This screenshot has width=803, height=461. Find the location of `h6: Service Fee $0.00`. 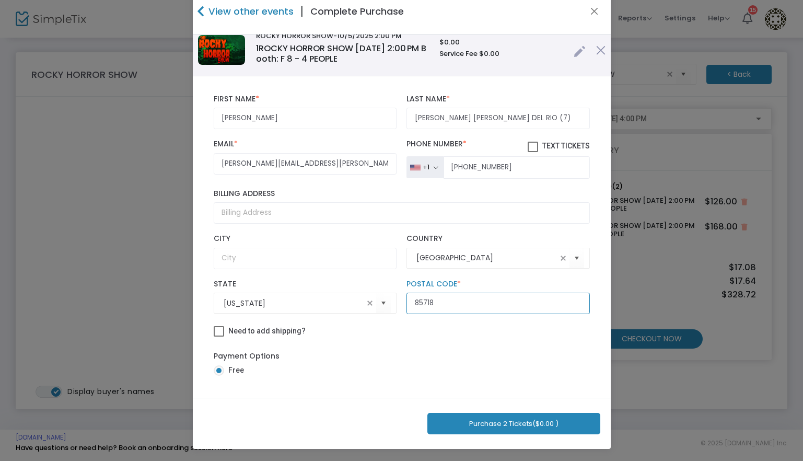

h6: Service Fee $0.00 is located at coordinates (501, 54).